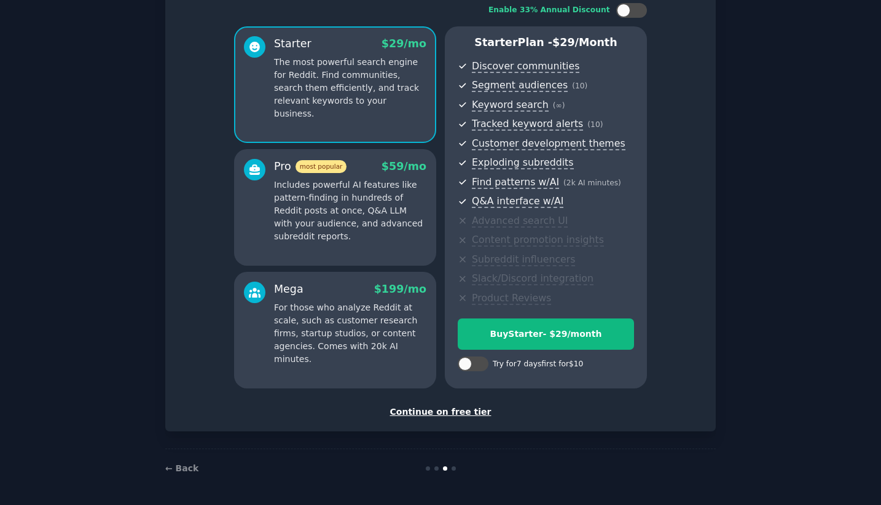 This screenshot has height=505, width=881. Describe the element at coordinates (549, 10) in the screenshot. I see `div: Enable 33% Annual Discount` at that location.